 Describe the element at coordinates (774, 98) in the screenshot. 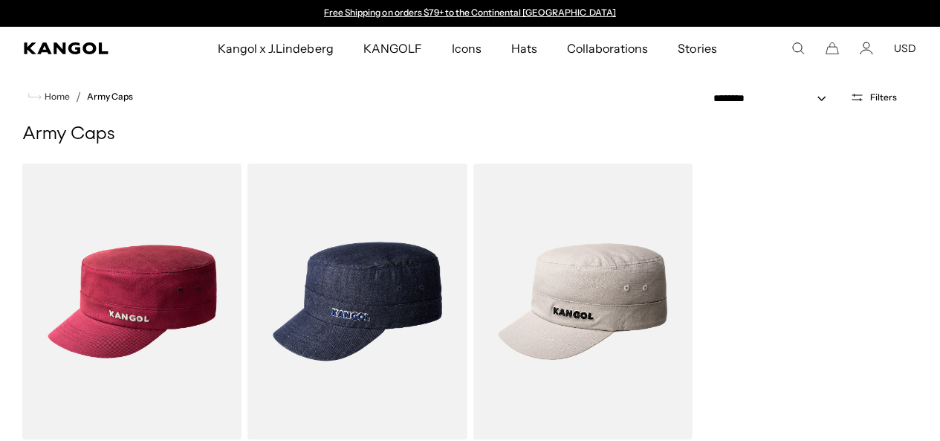

I see `select: Sort by: Featured` at that location.